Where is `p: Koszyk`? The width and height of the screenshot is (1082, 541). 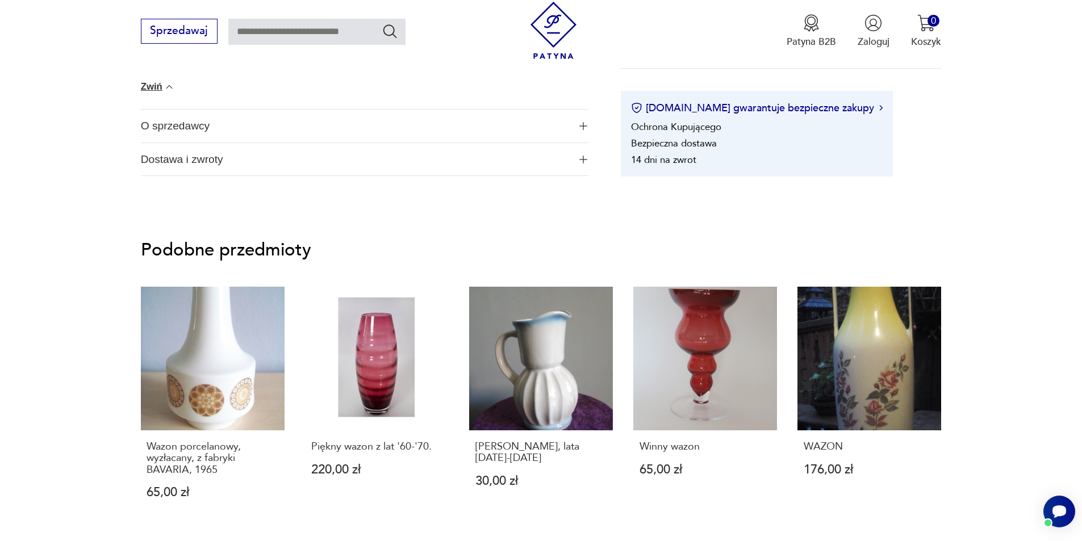 p: Koszyk is located at coordinates (926, 41).